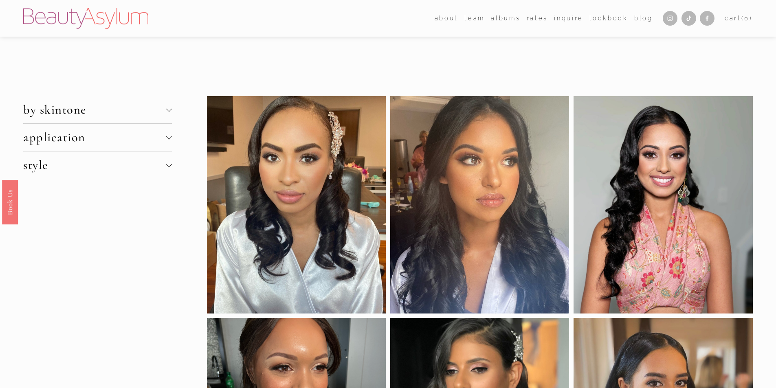  I want to click on a: Instagram, so click(670, 18).